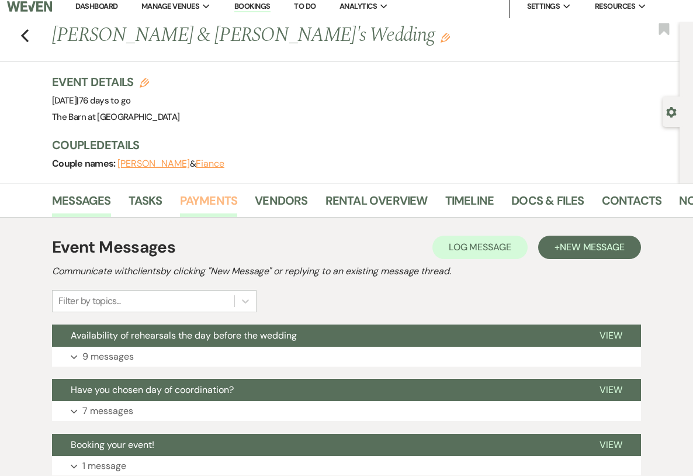  I want to click on button: 7 messages, so click(347, 411).